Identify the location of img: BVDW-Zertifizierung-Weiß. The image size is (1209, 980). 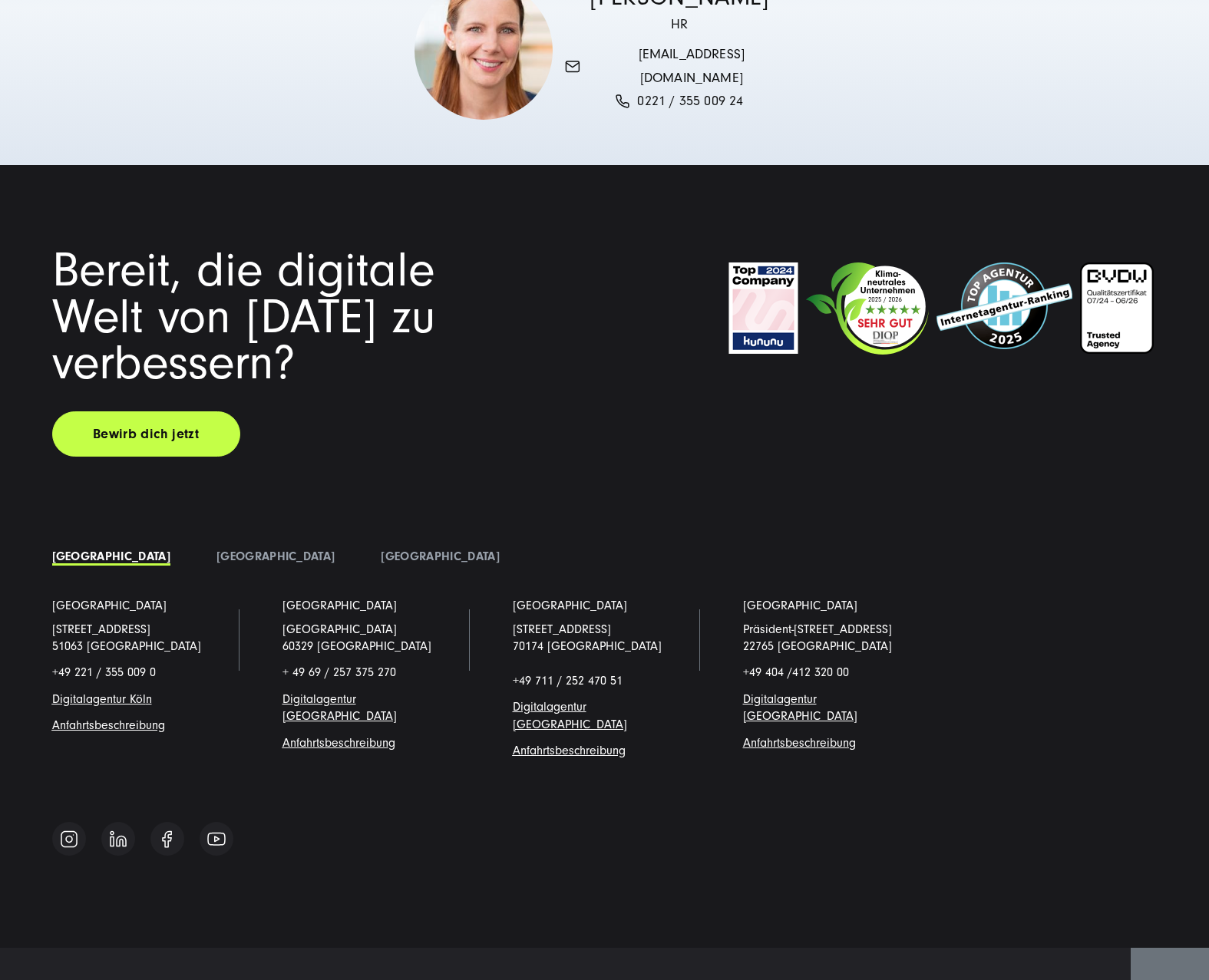
(1117, 308).